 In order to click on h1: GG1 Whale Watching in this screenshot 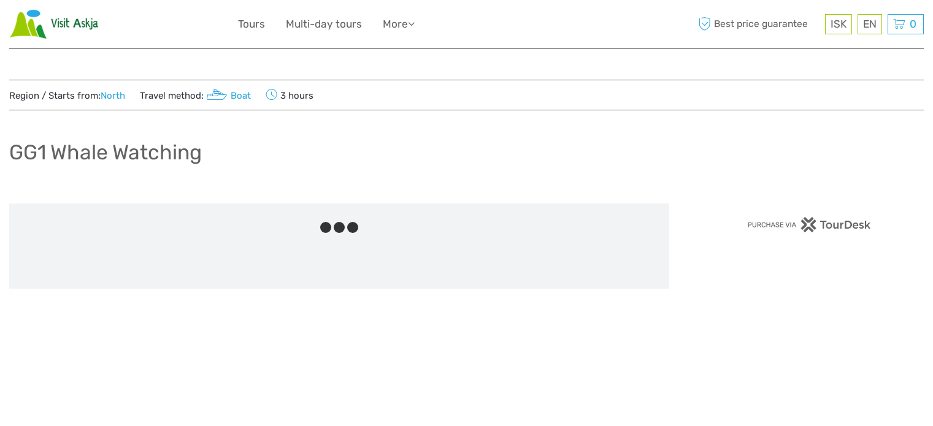, I will do `click(106, 152)`.